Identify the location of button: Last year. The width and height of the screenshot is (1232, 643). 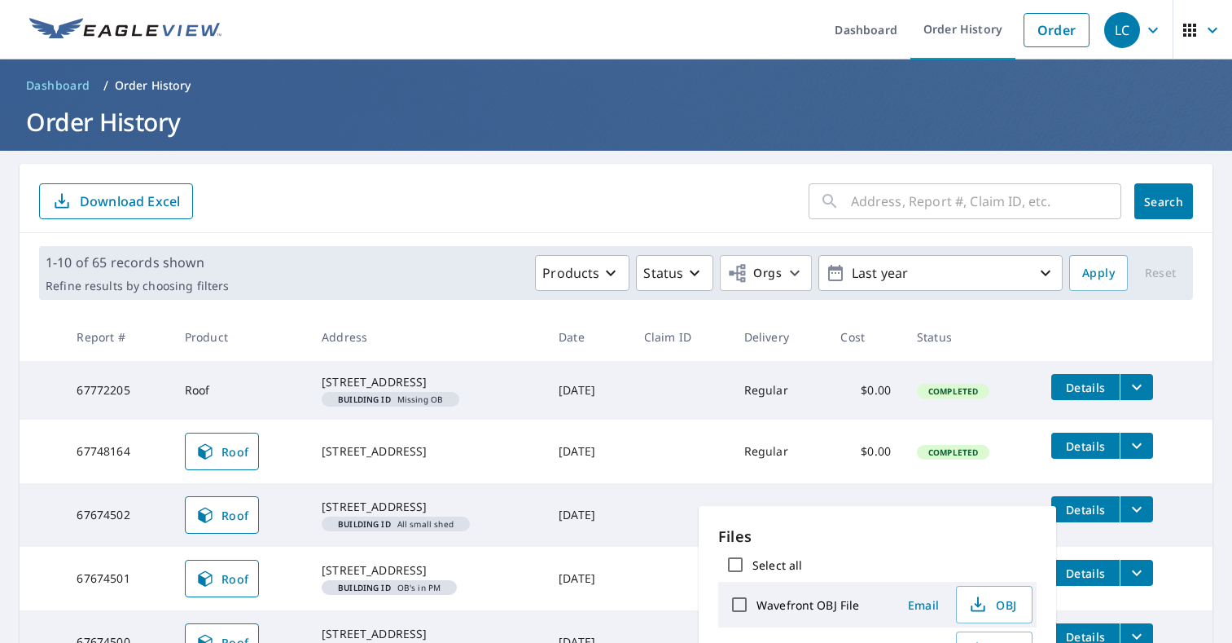
(941, 273).